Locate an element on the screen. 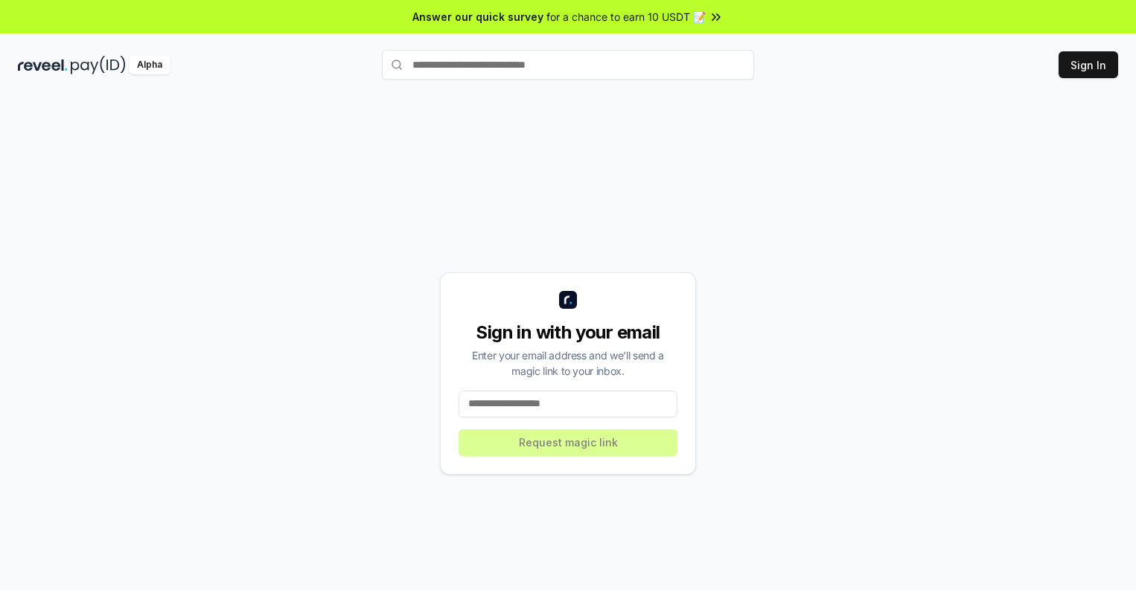 The width and height of the screenshot is (1136, 590). span: for a chance to earn 10 USDT 📝 is located at coordinates (626, 16).